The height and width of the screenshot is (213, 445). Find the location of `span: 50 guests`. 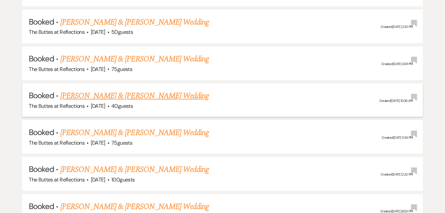

span: 50 guests is located at coordinates (122, 32).